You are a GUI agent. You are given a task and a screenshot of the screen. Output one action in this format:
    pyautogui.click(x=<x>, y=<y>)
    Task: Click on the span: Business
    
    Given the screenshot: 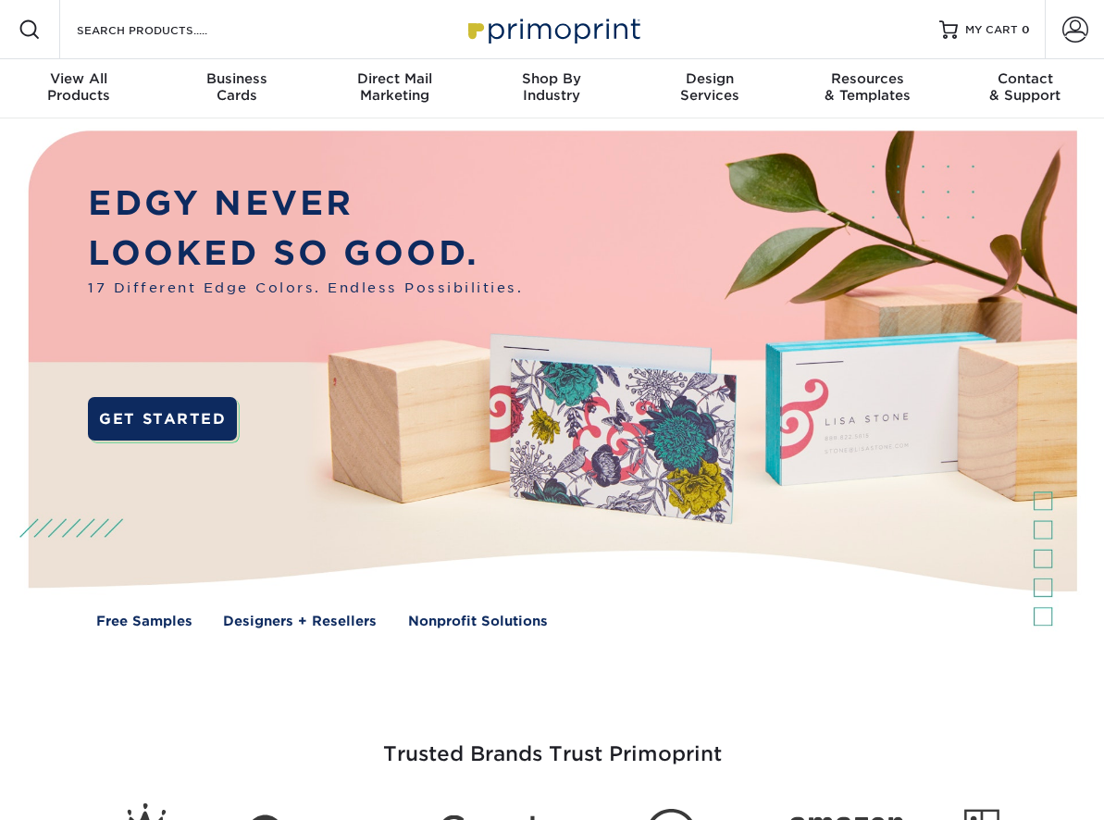 What is the action you would take?
    pyautogui.click(x=236, y=79)
    